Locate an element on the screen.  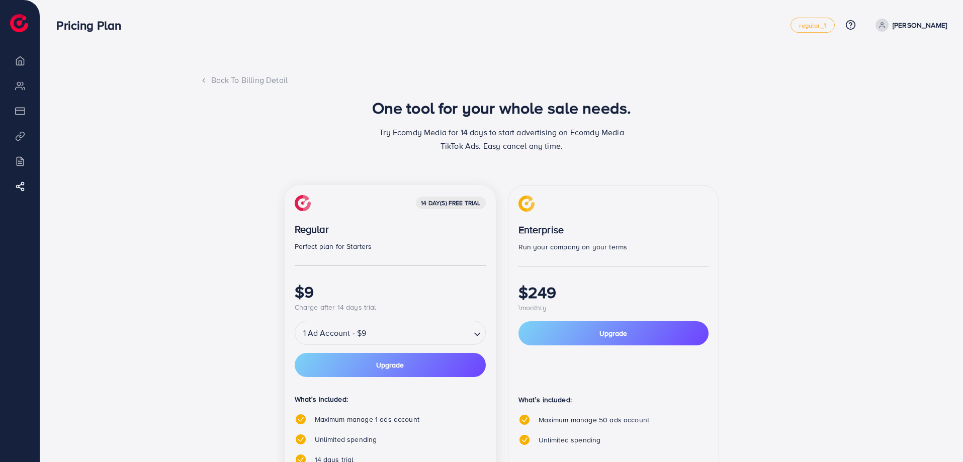
h1: One tool for your whole sale needs. is located at coordinates (502, 108).